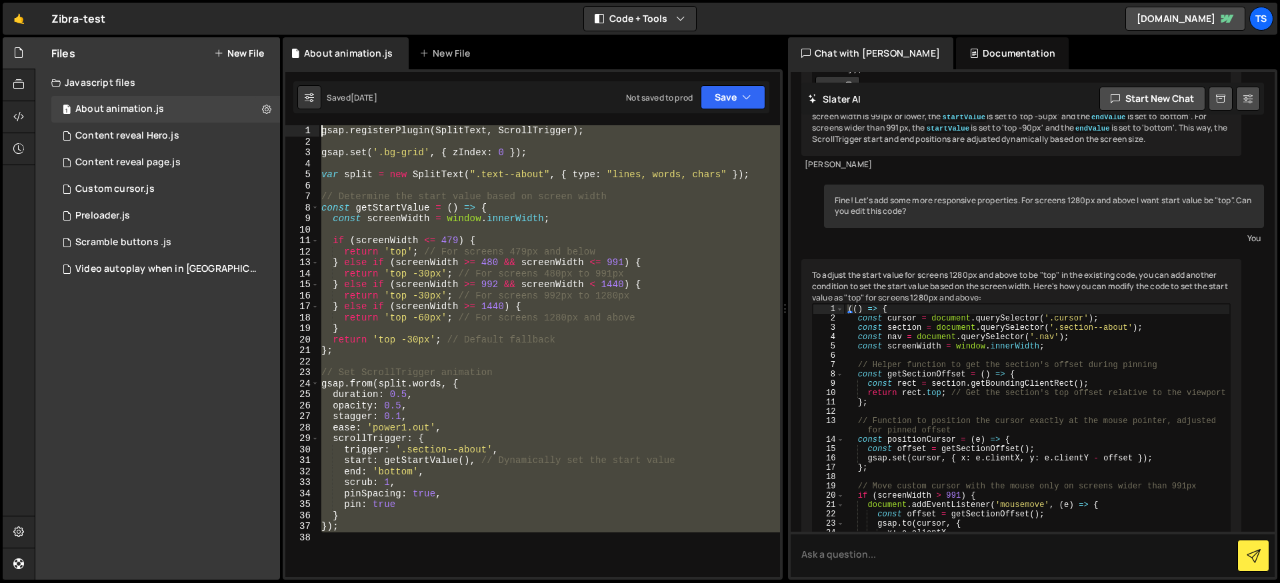  I want to click on div: 11935/28551.js, so click(165, 216).